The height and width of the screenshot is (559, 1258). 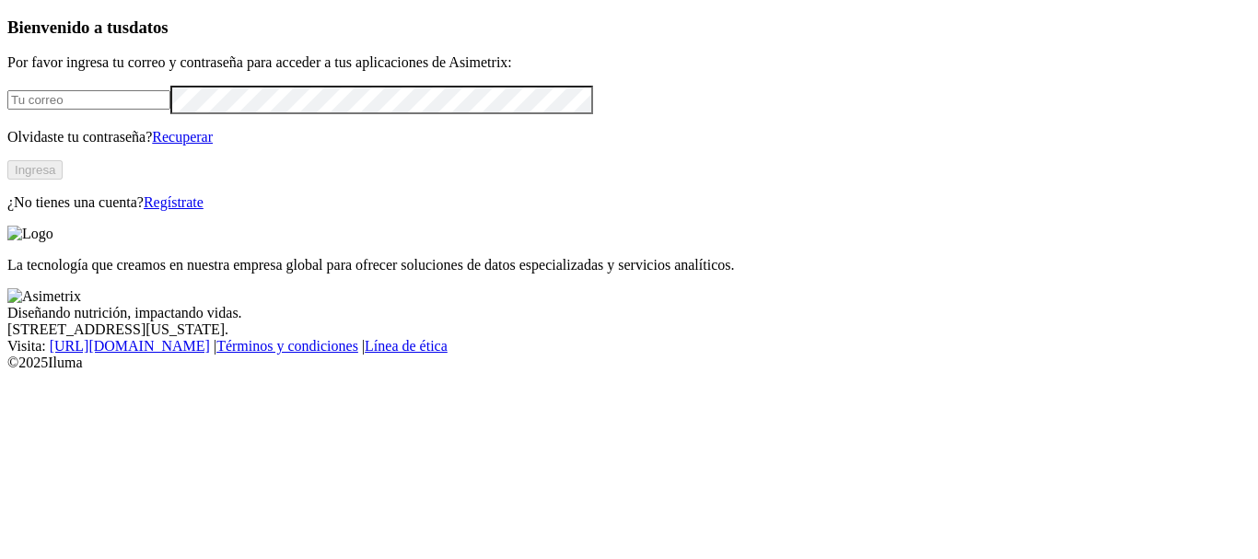 What do you see at coordinates (629, 313) in the screenshot?
I see `div: Diseñando nutrición, impactando vidas.` at bounding box center [629, 313].